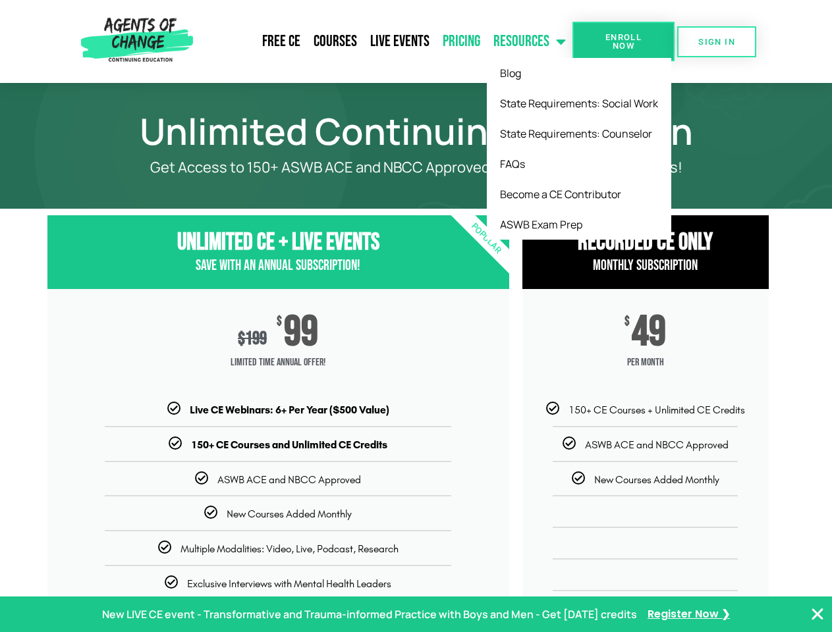  Describe the element at coordinates (688, 614) in the screenshot. I see `span: Register Now ❯` at that location.